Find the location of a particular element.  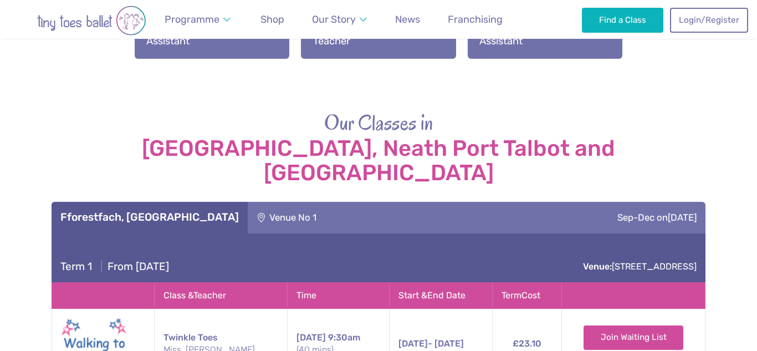

span: Franchising is located at coordinates (475, 19).